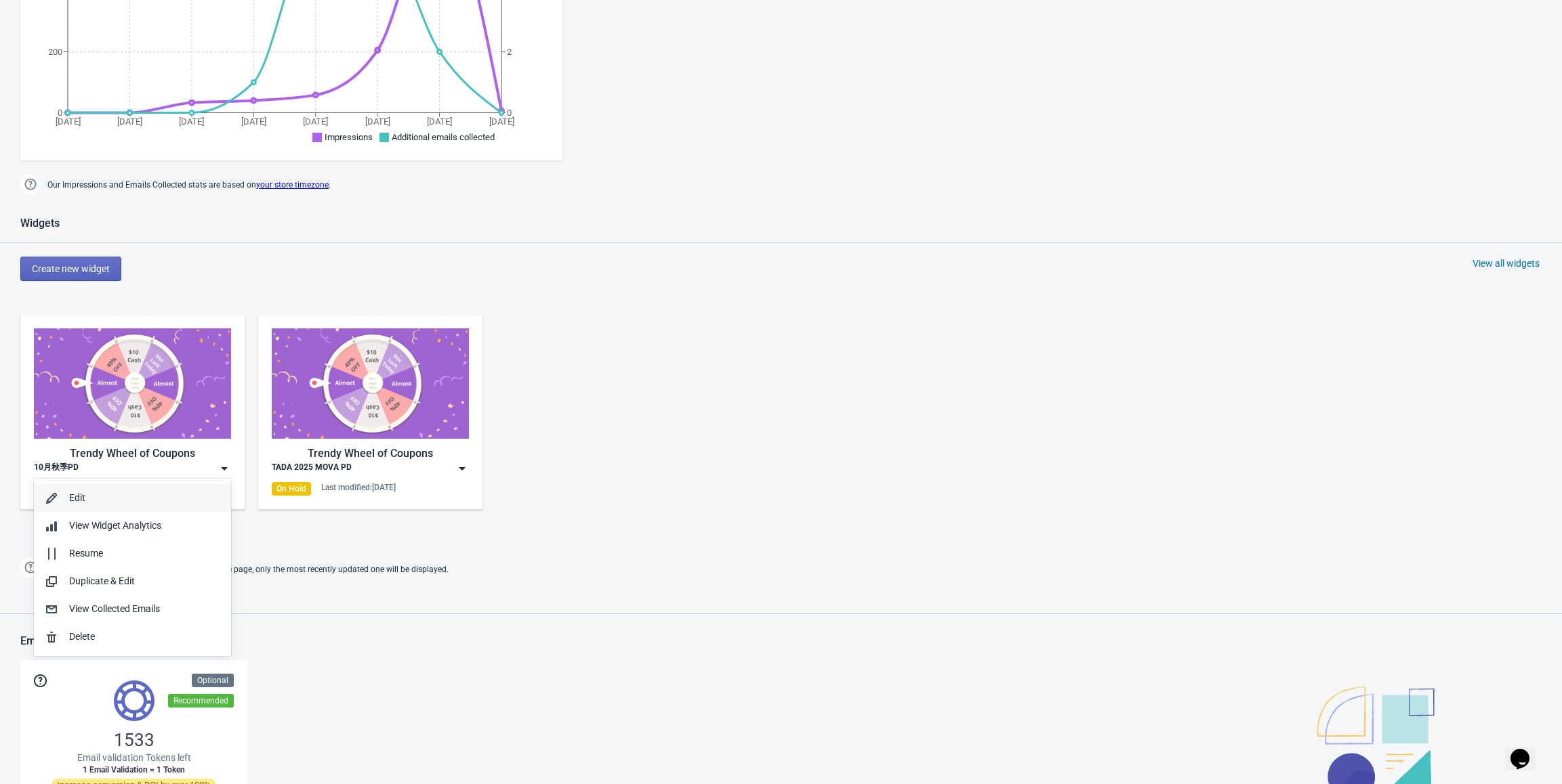  What do you see at coordinates (55, 52) in the screenshot?
I see `tspan: 200` at bounding box center [55, 52].